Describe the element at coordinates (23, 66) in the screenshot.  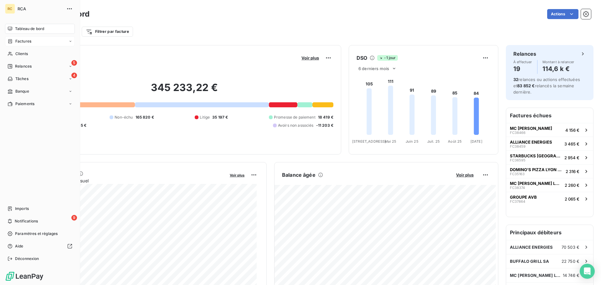
I see `span: Relances` at that location.